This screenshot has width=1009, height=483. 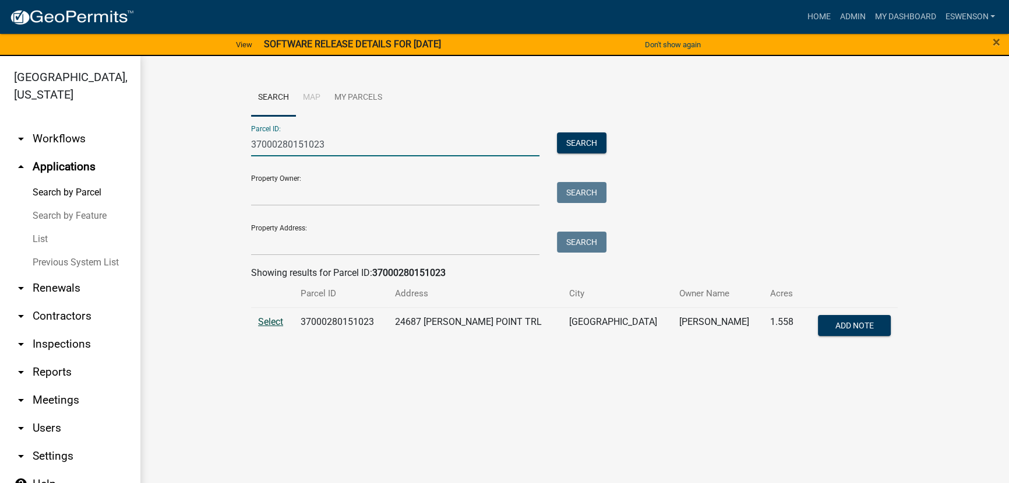 I want to click on i: arrow_drop_up, so click(x=21, y=167).